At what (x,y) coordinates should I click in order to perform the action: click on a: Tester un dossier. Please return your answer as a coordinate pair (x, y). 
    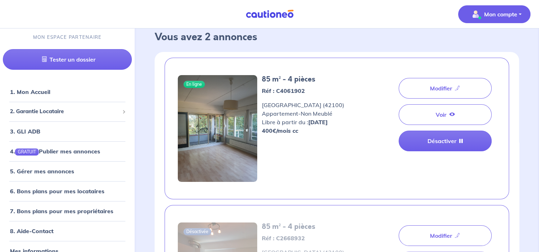
    Looking at the image, I should click on (67, 60).